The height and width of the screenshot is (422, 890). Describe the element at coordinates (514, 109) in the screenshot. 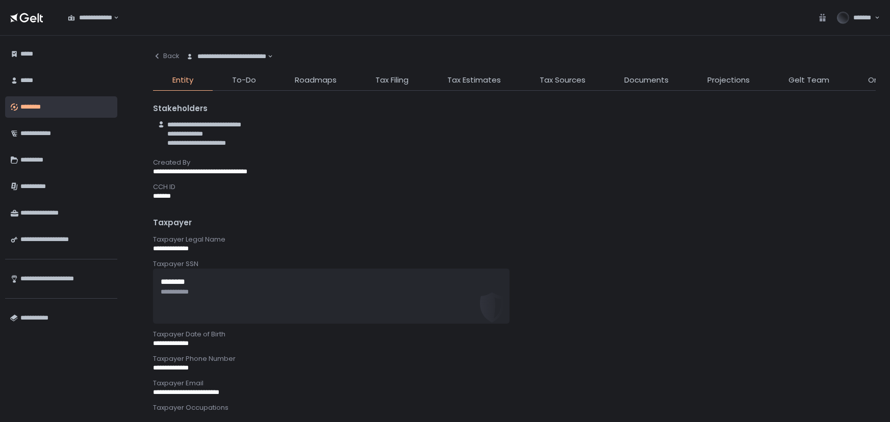

I see `div: Stakeholders` at that location.